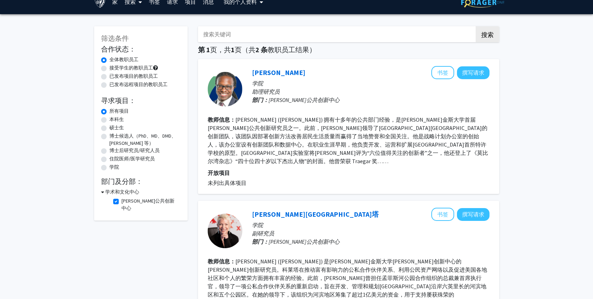 The height and width of the screenshot is (299, 593). Describe the element at coordinates (118, 49) in the screenshot. I see `font: 合作状态：` at that location.